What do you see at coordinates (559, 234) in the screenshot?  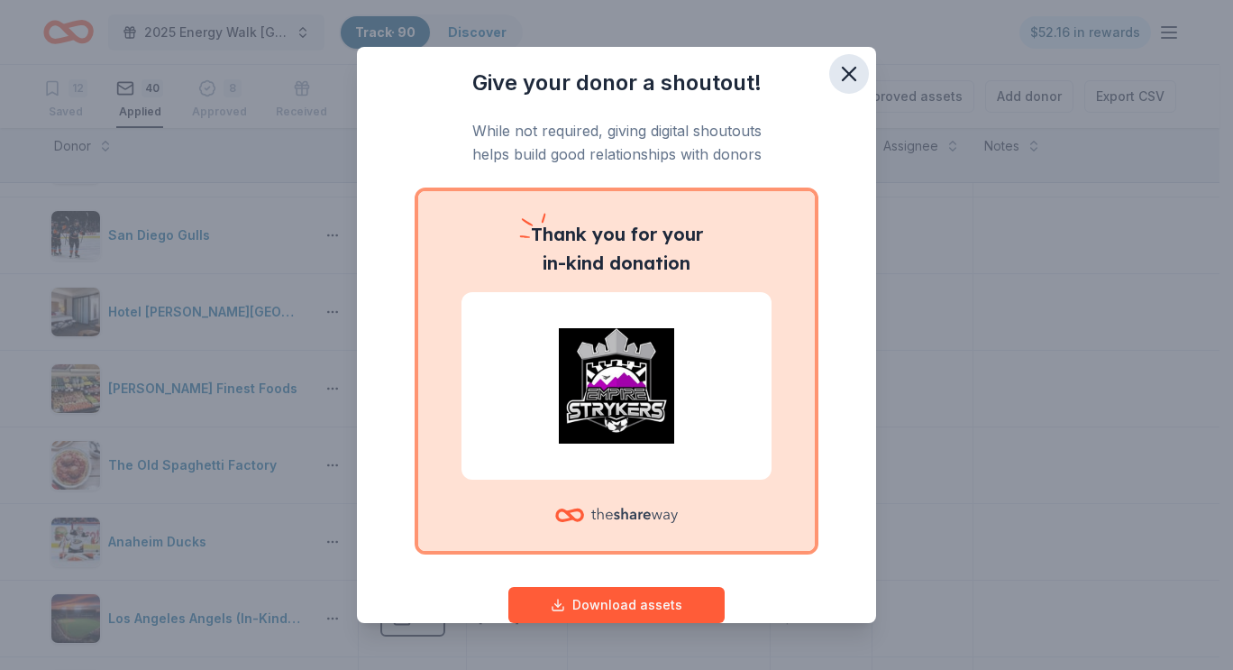 I see `span: Thank` at bounding box center [559, 234].